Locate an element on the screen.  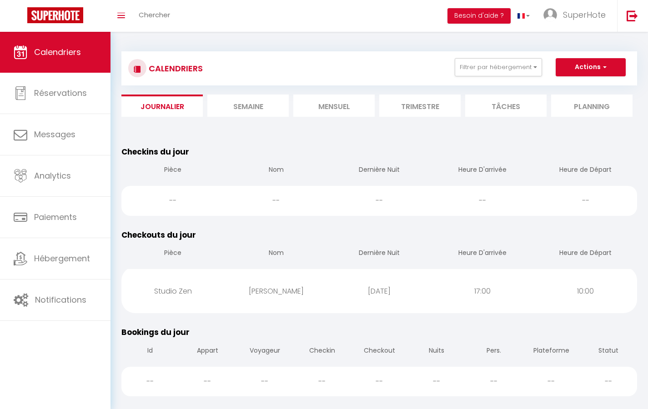
span: Messages is located at coordinates (55, 134).